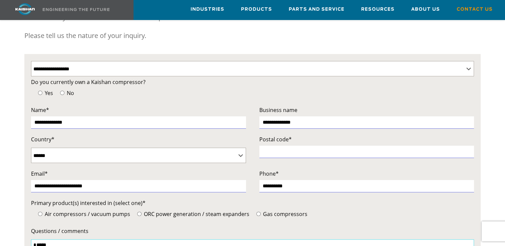  What do you see at coordinates (474, 9) in the screenshot?
I see `span: Contact Us` at bounding box center [474, 9].